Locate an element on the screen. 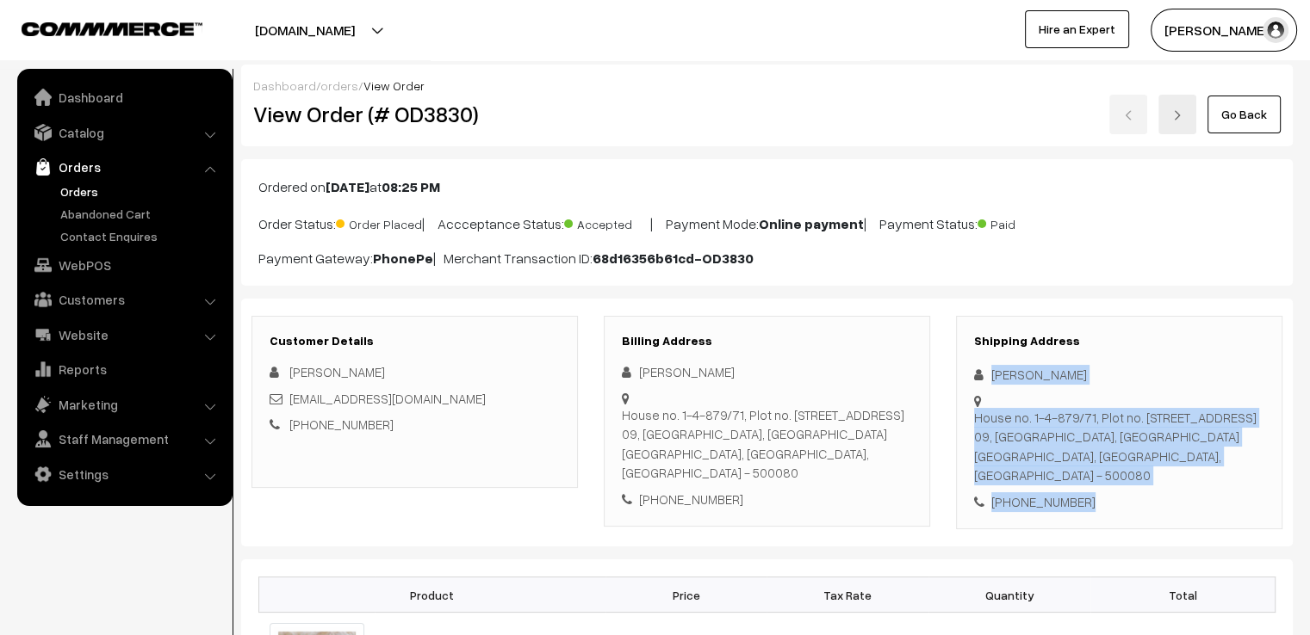 This screenshot has height=635, width=1310. th: Price is located at coordinates (686, 595).